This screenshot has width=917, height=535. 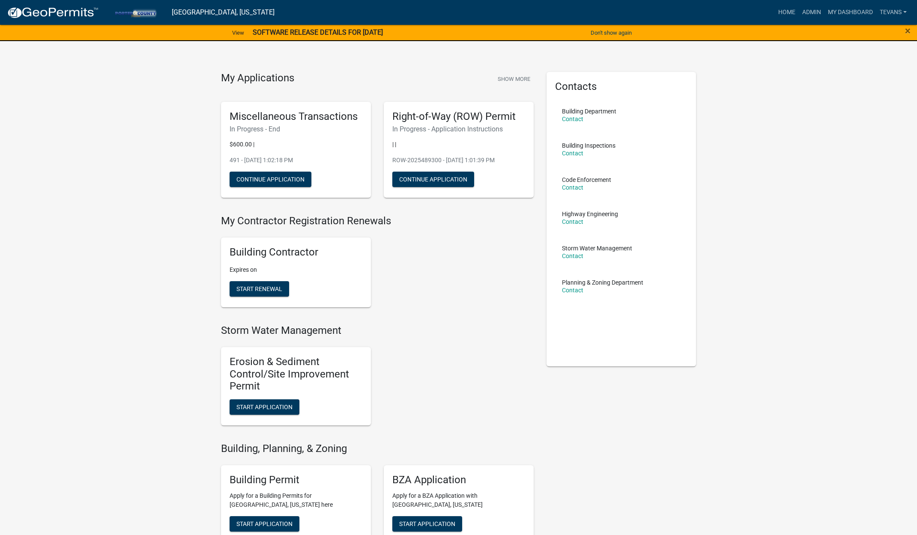 What do you see at coordinates (459, 480) in the screenshot?
I see `h5: BZA Application` at bounding box center [459, 480].